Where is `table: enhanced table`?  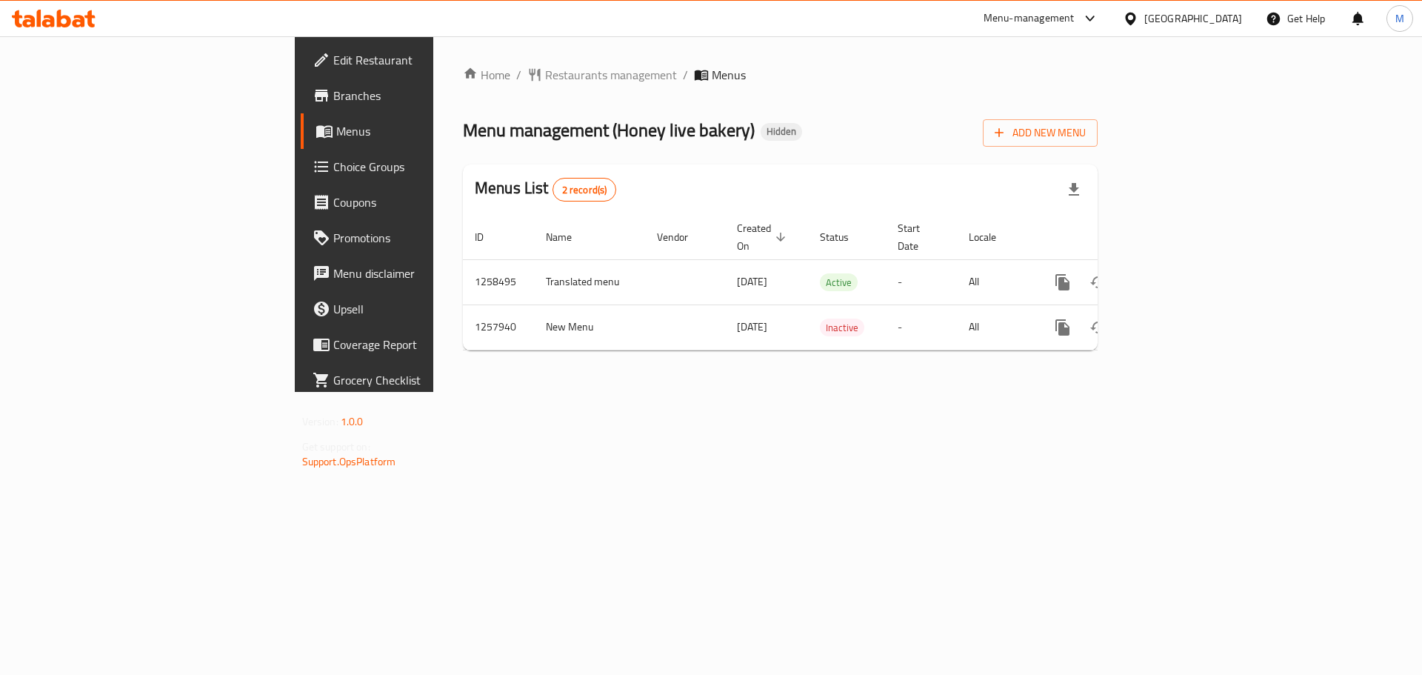
table: enhanced table is located at coordinates (831, 282).